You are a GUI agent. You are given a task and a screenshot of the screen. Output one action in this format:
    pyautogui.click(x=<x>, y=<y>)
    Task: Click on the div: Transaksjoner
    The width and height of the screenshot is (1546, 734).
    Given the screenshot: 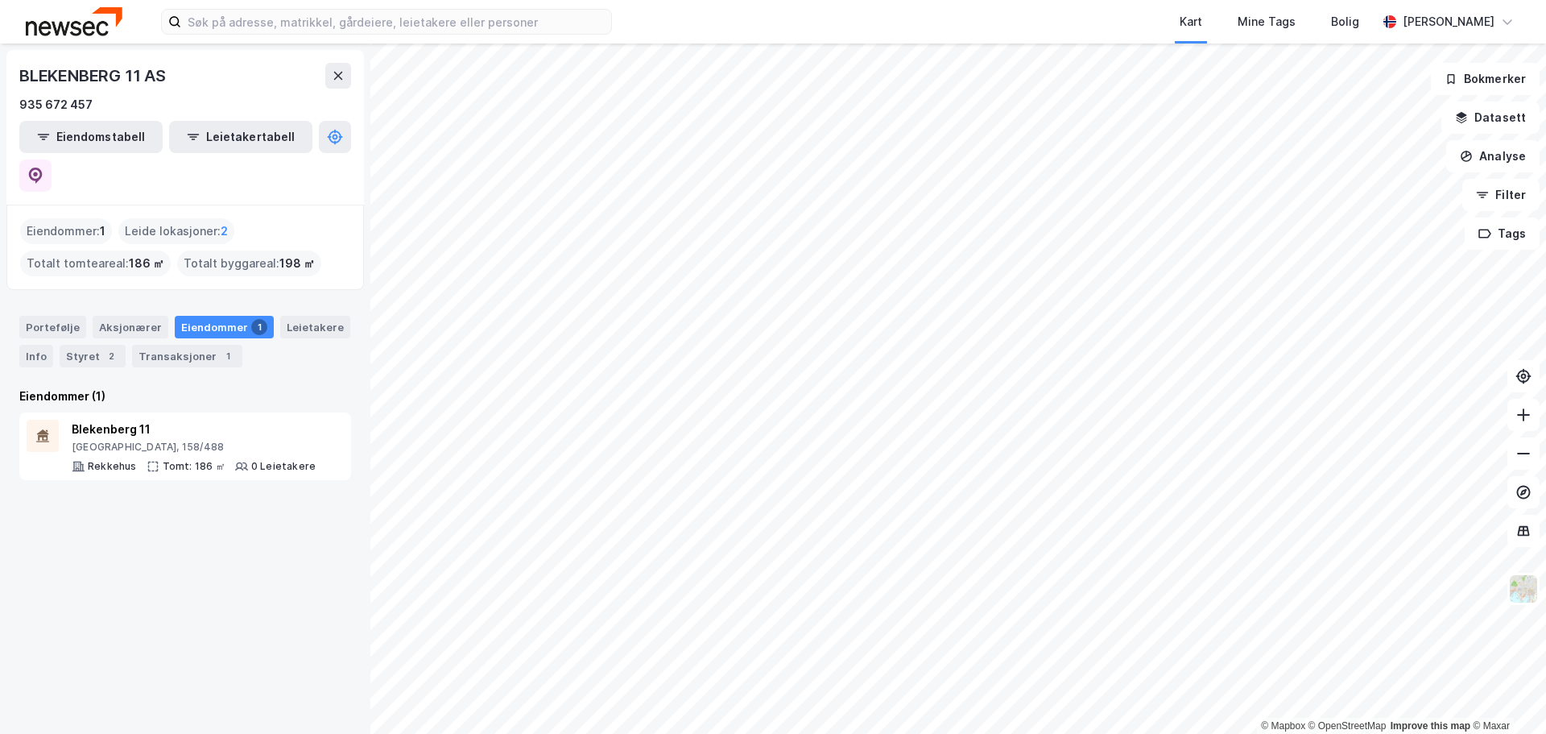 What is the action you would take?
    pyautogui.click(x=187, y=356)
    